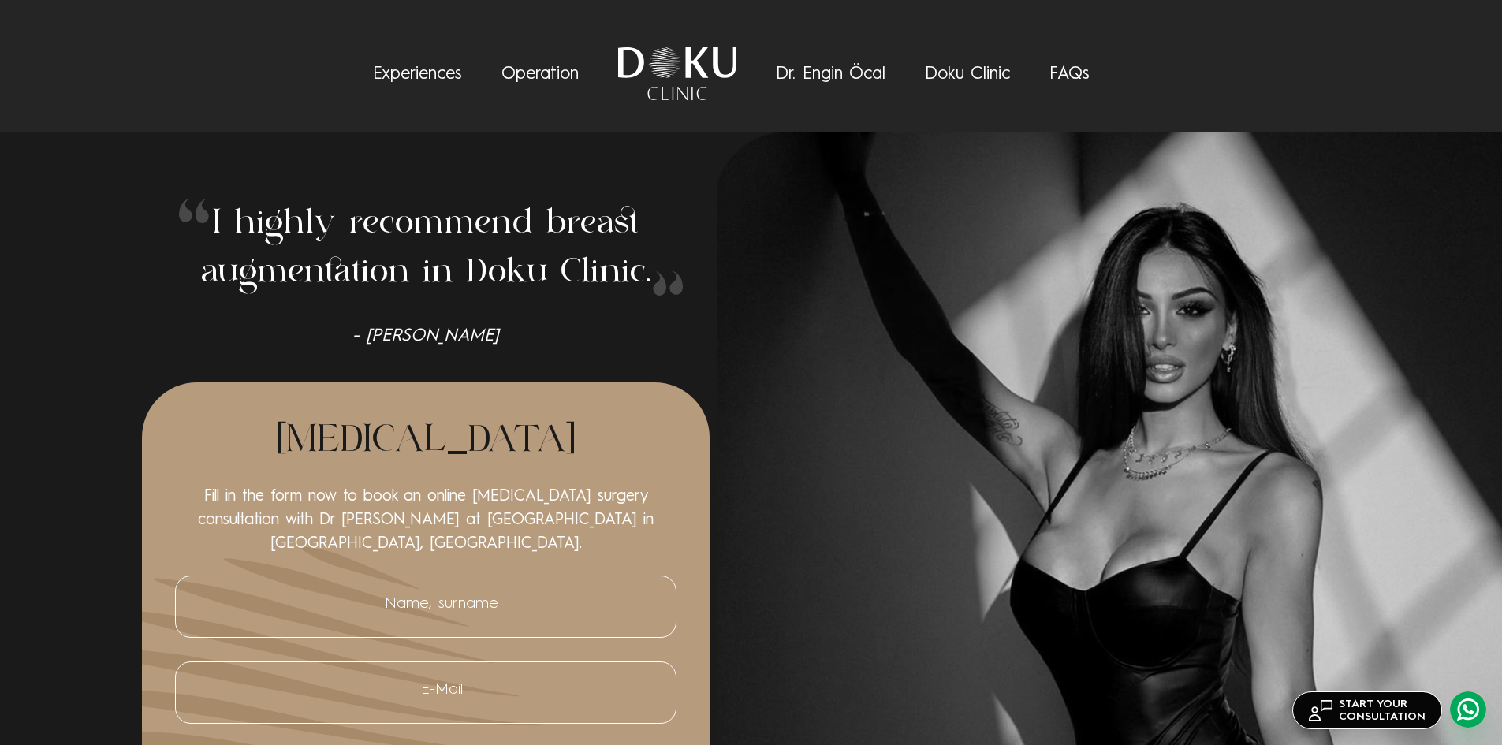 The width and height of the screenshot is (1502, 745). Describe the element at coordinates (426, 607) in the screenshot. I see `input: Name, surname` at that location.